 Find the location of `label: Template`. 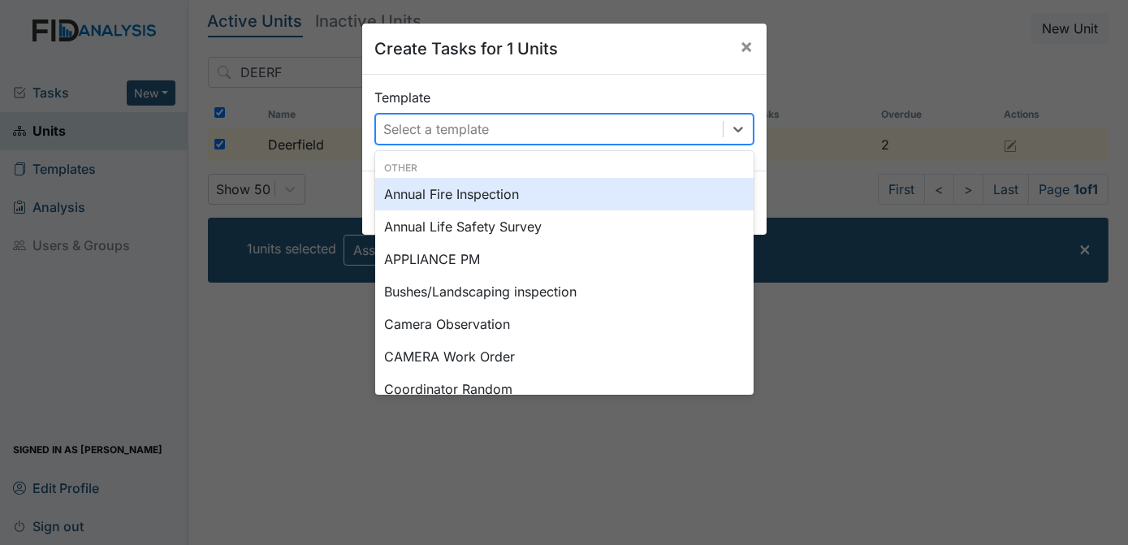

label: Template is located at coordinates (403, 97).